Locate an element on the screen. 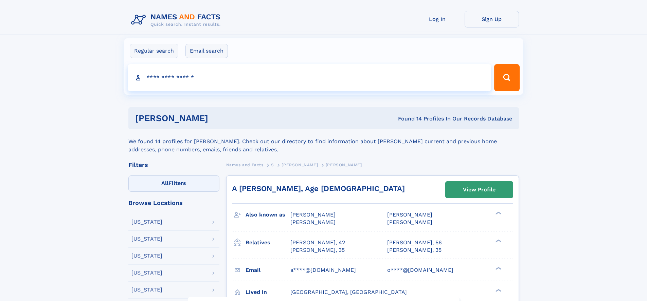 The width and height of the screenshot is (647, 301). button: Search Button is located at coordinates (506, 78).